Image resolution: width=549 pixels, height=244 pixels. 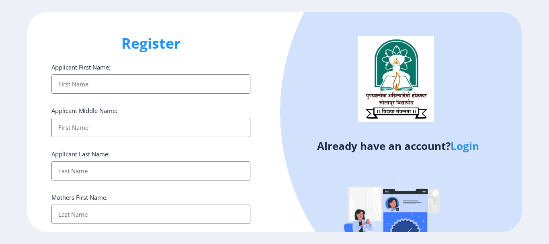 What do you see at coordinates (396, 79) in the screenshot?
I see `img: logo` at bounding box center [396, 79].